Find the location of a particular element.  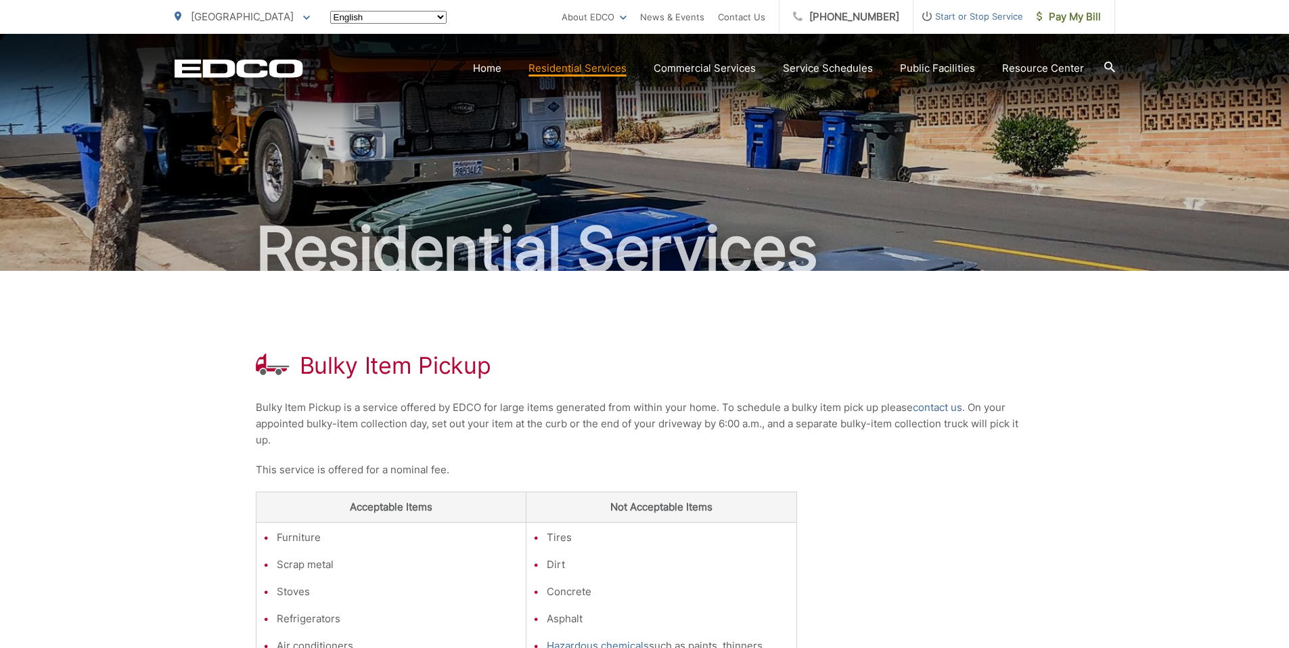

span: Pay My Bill is located at coordinates (1068, 17).